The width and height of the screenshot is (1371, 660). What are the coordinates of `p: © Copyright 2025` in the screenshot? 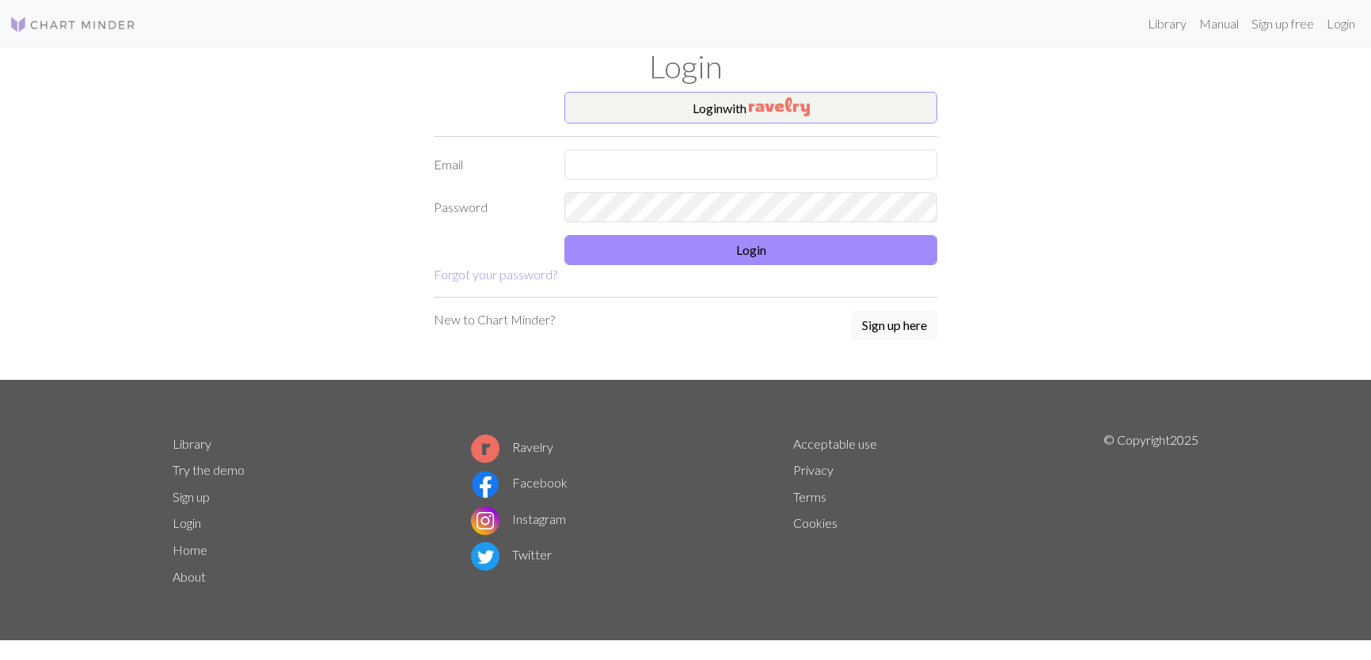 It's located at (1151, 511).